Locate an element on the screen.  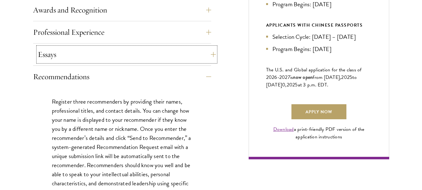
button: Awards and Recognition is located at coordinates (122, 10).